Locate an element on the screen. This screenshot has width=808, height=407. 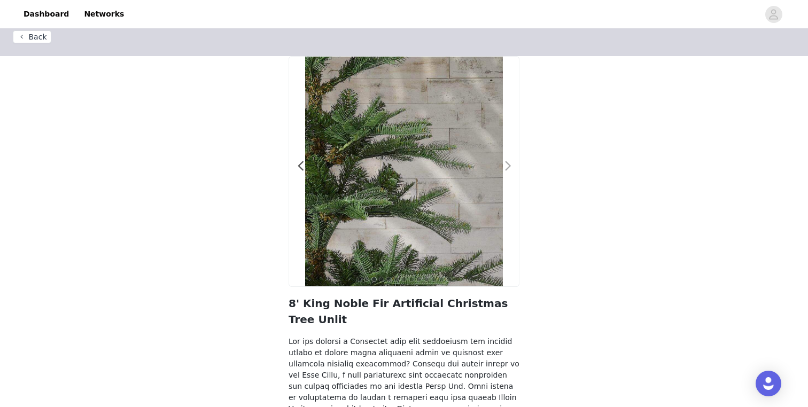
button: 2 is located at coordinates (367, 279).